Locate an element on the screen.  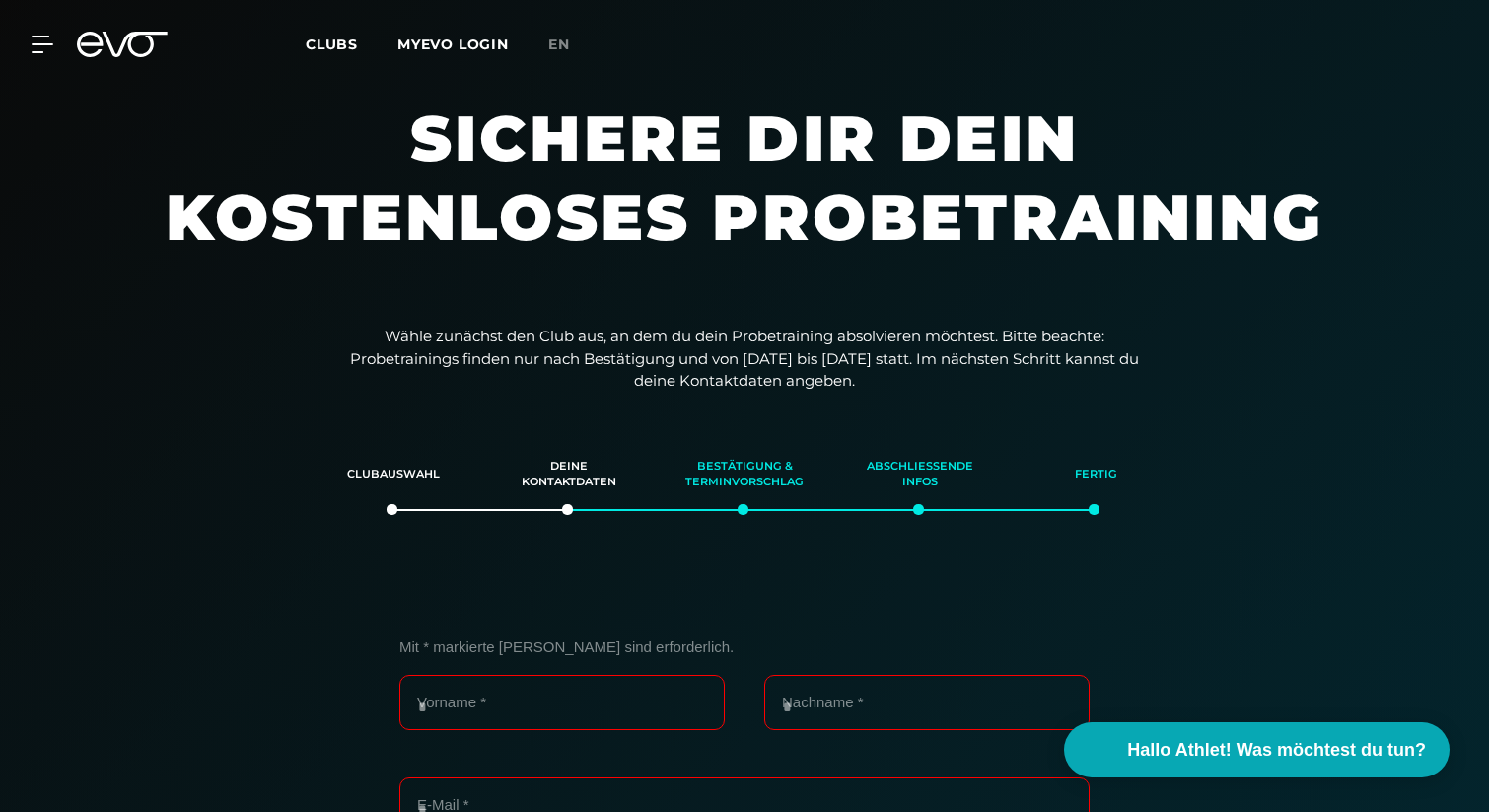
span: en is located at coordinates (559, 44).